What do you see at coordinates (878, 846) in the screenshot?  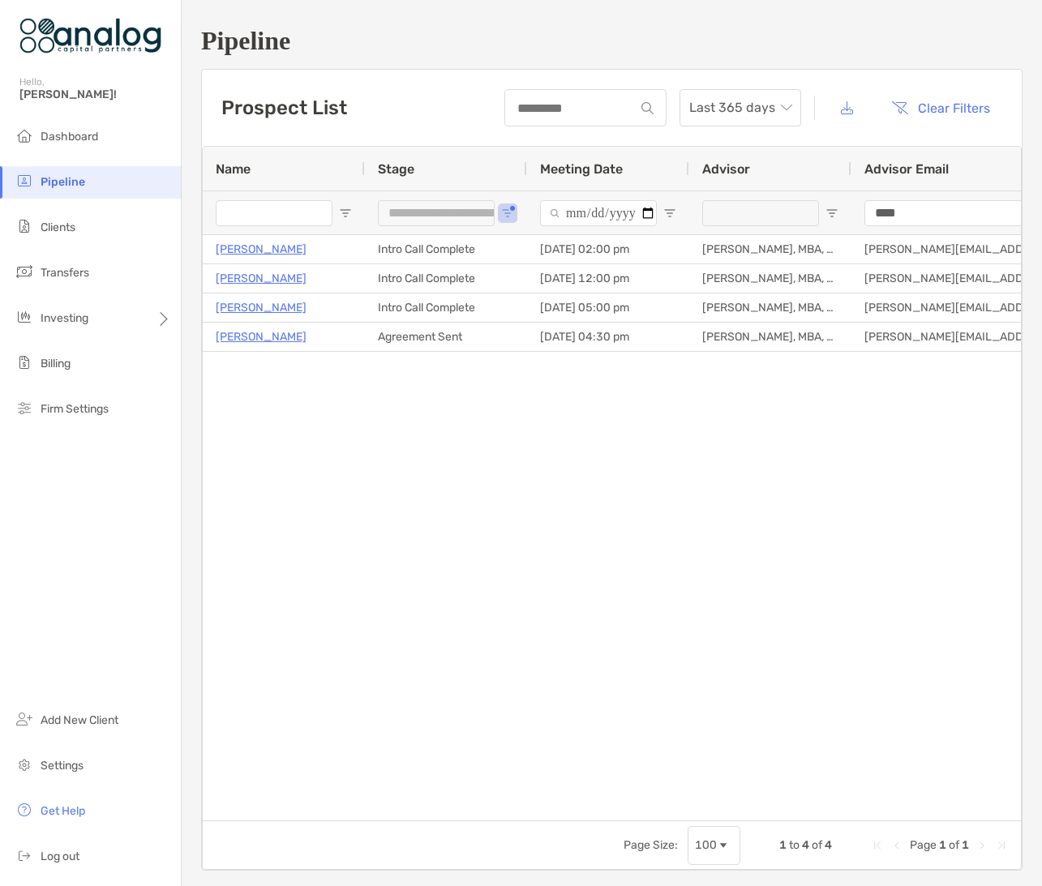 I see `div: First Page` at bounding box center [878, 846].